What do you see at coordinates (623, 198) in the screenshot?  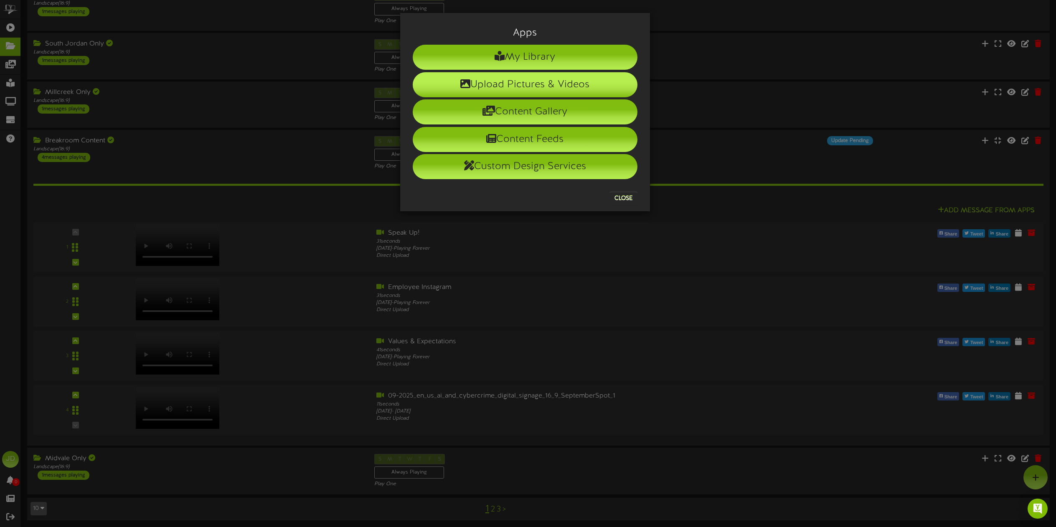 I see `button: Close` at bounding box center [623, 198].